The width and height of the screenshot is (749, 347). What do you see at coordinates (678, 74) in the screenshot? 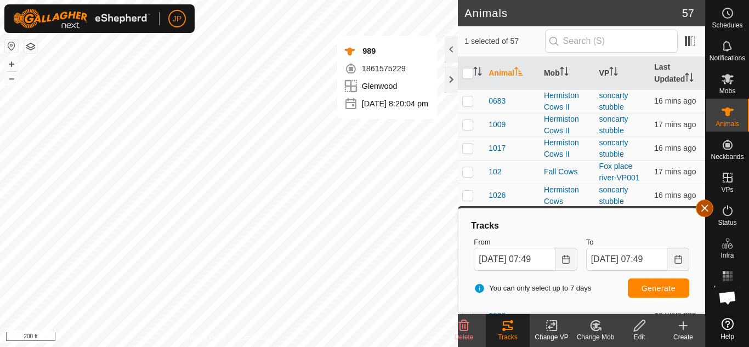
I see `th: Last Updated` at bounding box center [678, 74].